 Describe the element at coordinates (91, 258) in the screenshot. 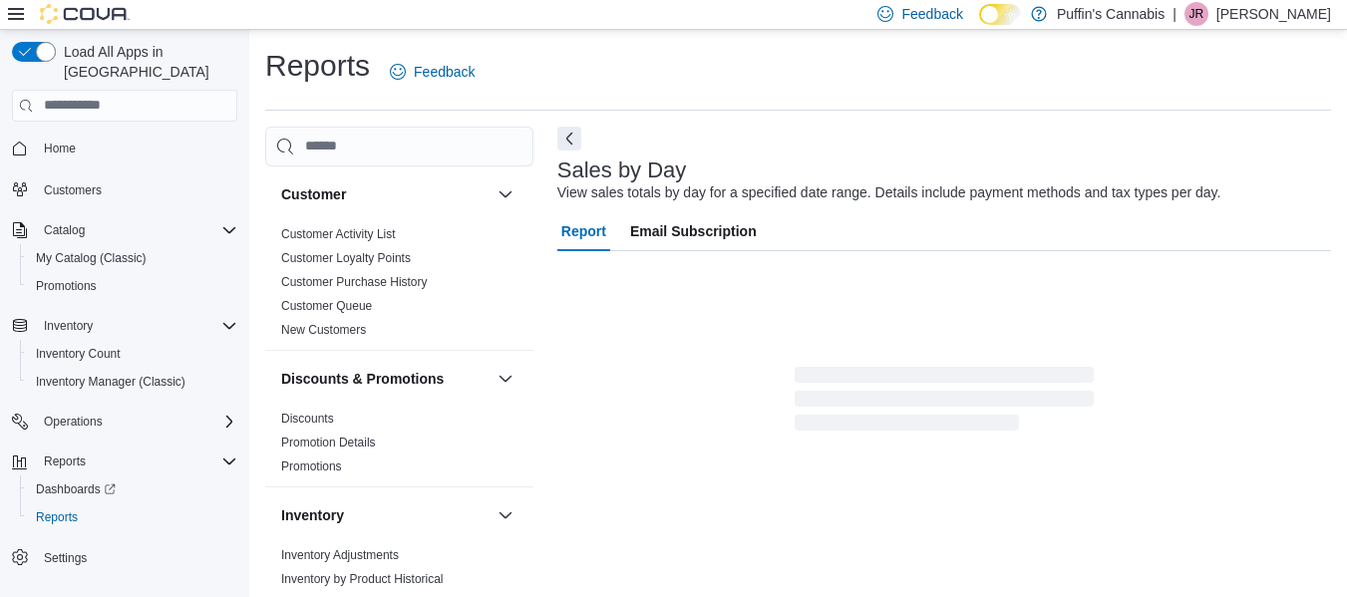

I see `a: My Catalog (Classic)` at that location.